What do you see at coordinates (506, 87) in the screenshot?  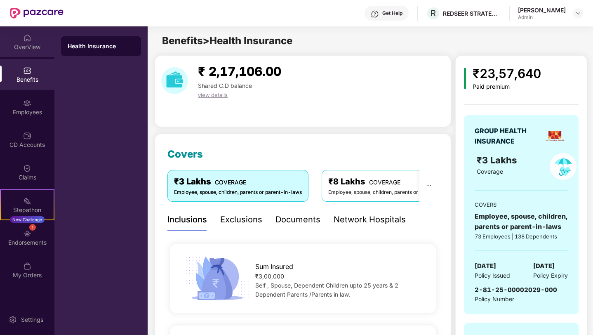 I see `div: Paid premium` at bounding box center [506, 87].